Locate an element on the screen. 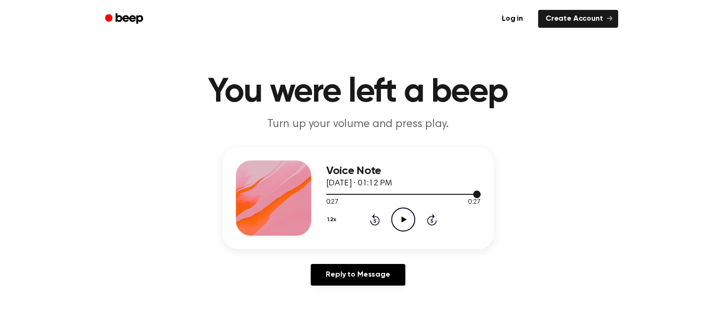 The height and width of the screenshot is (327, 716). a: Reply to Message is located at coordinates (358, 275).